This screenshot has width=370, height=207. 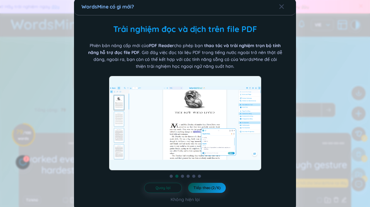 What do you see at coordinates (162, 46) in the screenshot?
I see `b: PDF Reader` at bounding box center [162, 46].